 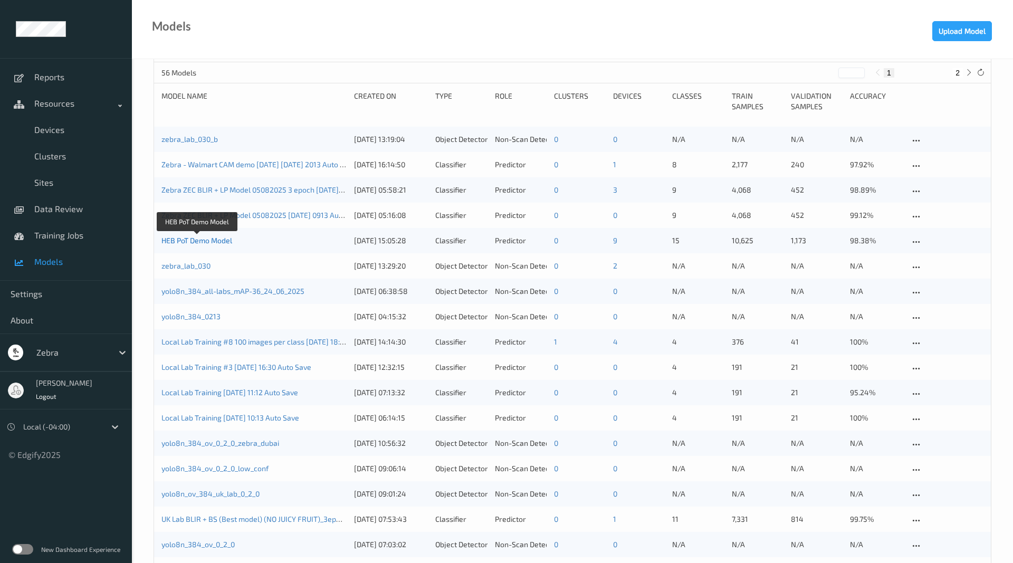 What do you see at coordinates (758, 418) in the screenshot?
I see `p: 191` at bounding box center [758, 418].